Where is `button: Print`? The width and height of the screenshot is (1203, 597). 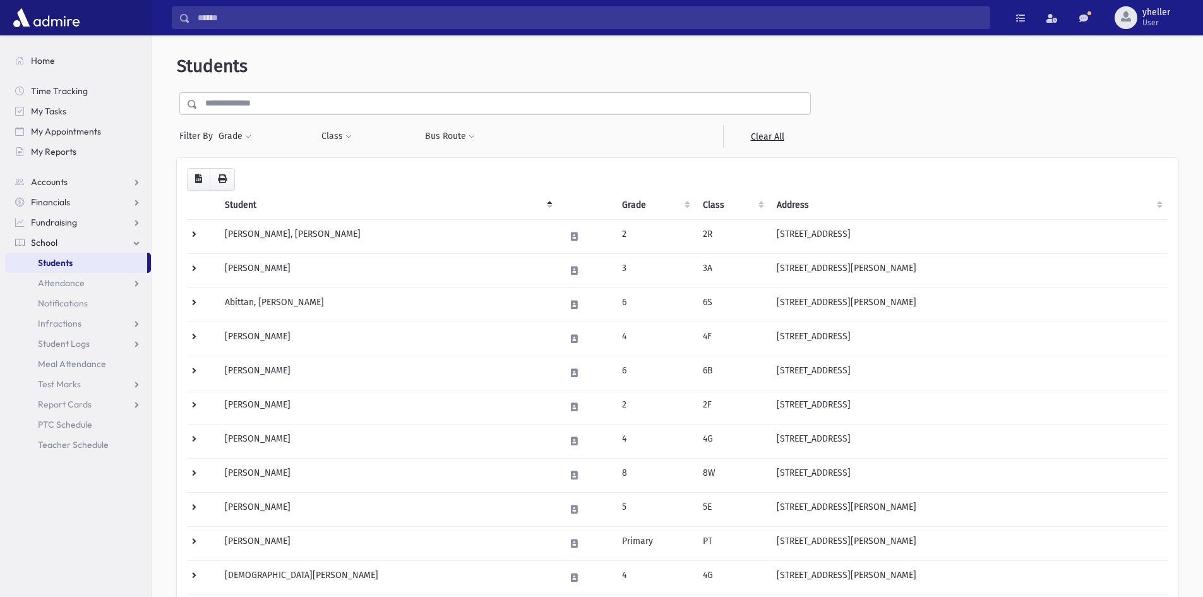
button: Print is located at coordinates (222, 179).